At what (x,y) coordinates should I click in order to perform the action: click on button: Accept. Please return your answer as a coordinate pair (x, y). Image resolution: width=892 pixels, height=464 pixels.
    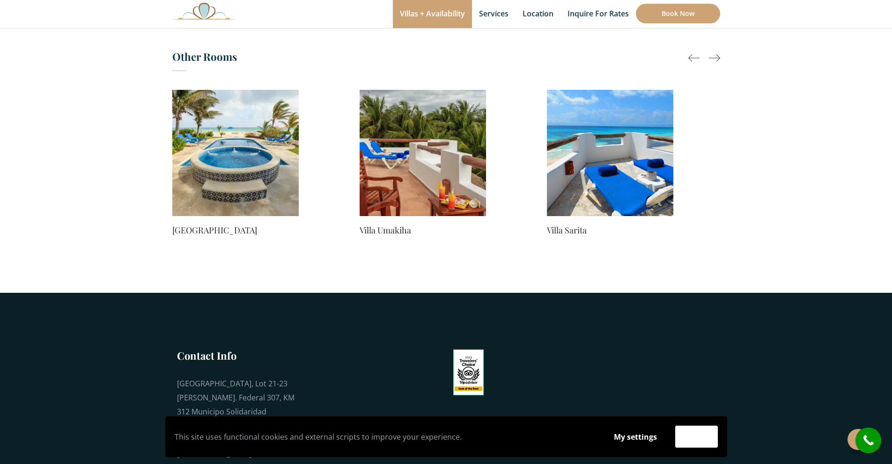
    Looking at the image, I should click on (696, 437).